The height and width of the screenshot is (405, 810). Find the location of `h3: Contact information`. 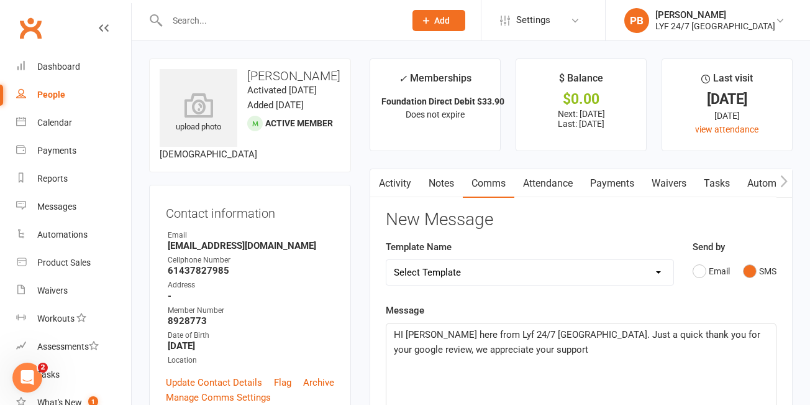

h3: Contact information is located at coordinates (250, 211).